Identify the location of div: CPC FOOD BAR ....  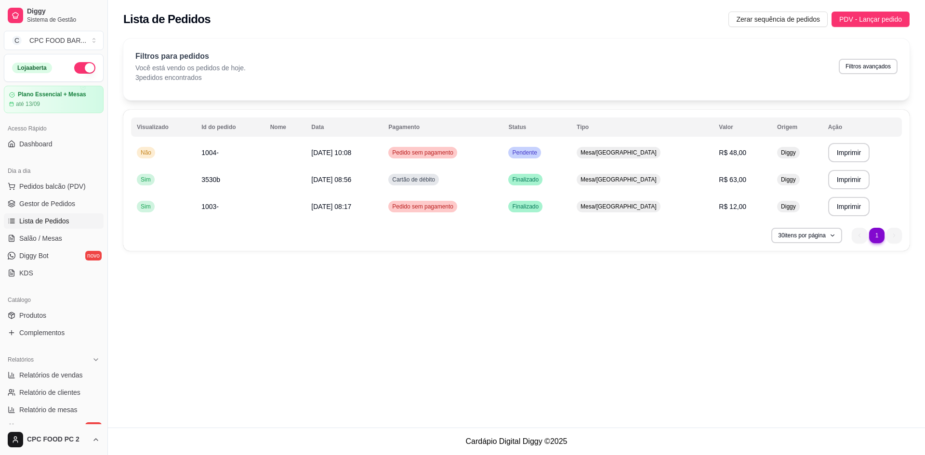
(58, 40).